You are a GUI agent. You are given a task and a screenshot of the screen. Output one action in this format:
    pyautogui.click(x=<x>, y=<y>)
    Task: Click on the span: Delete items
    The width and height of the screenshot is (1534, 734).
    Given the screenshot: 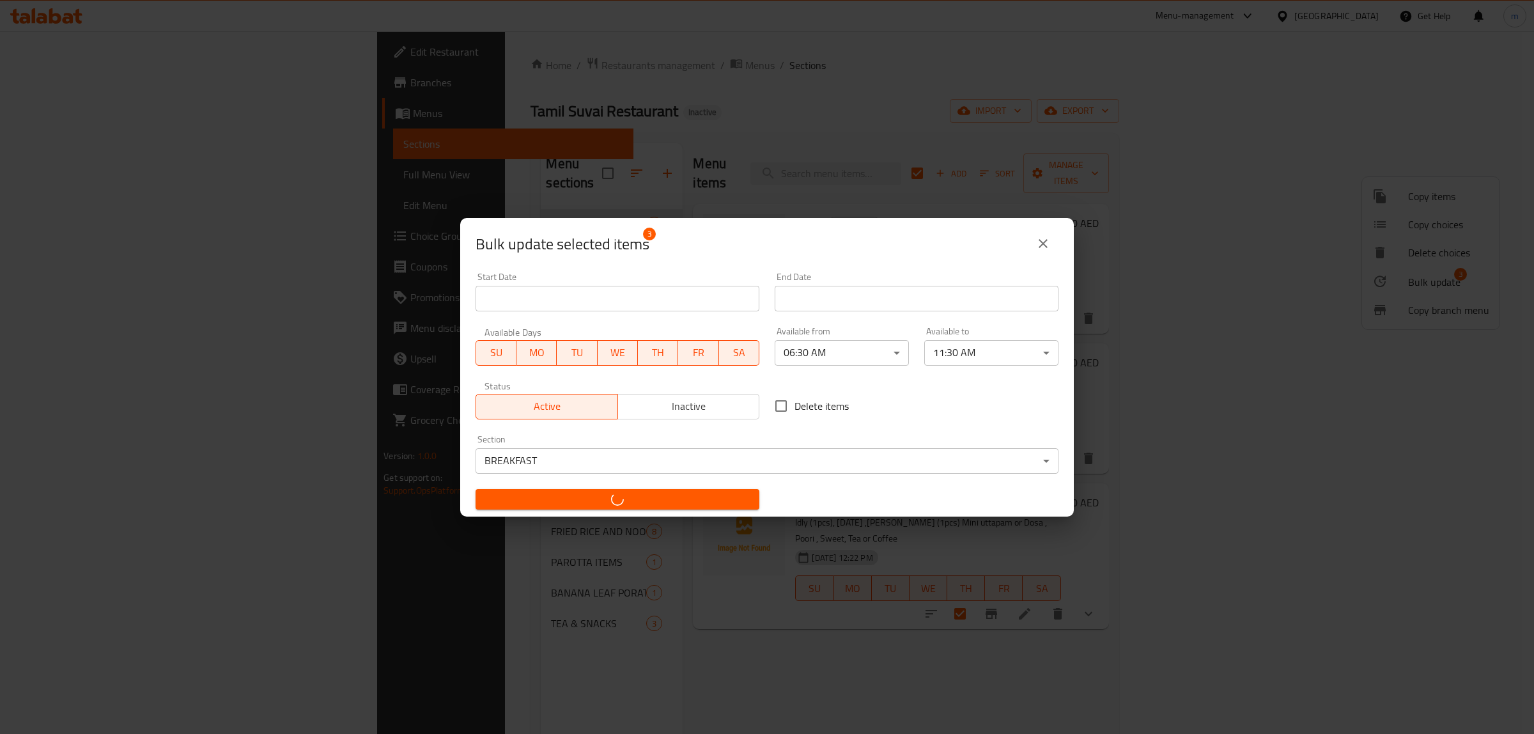 What is the action you would take?
    pyautogui.click(x=822, y=406)
    